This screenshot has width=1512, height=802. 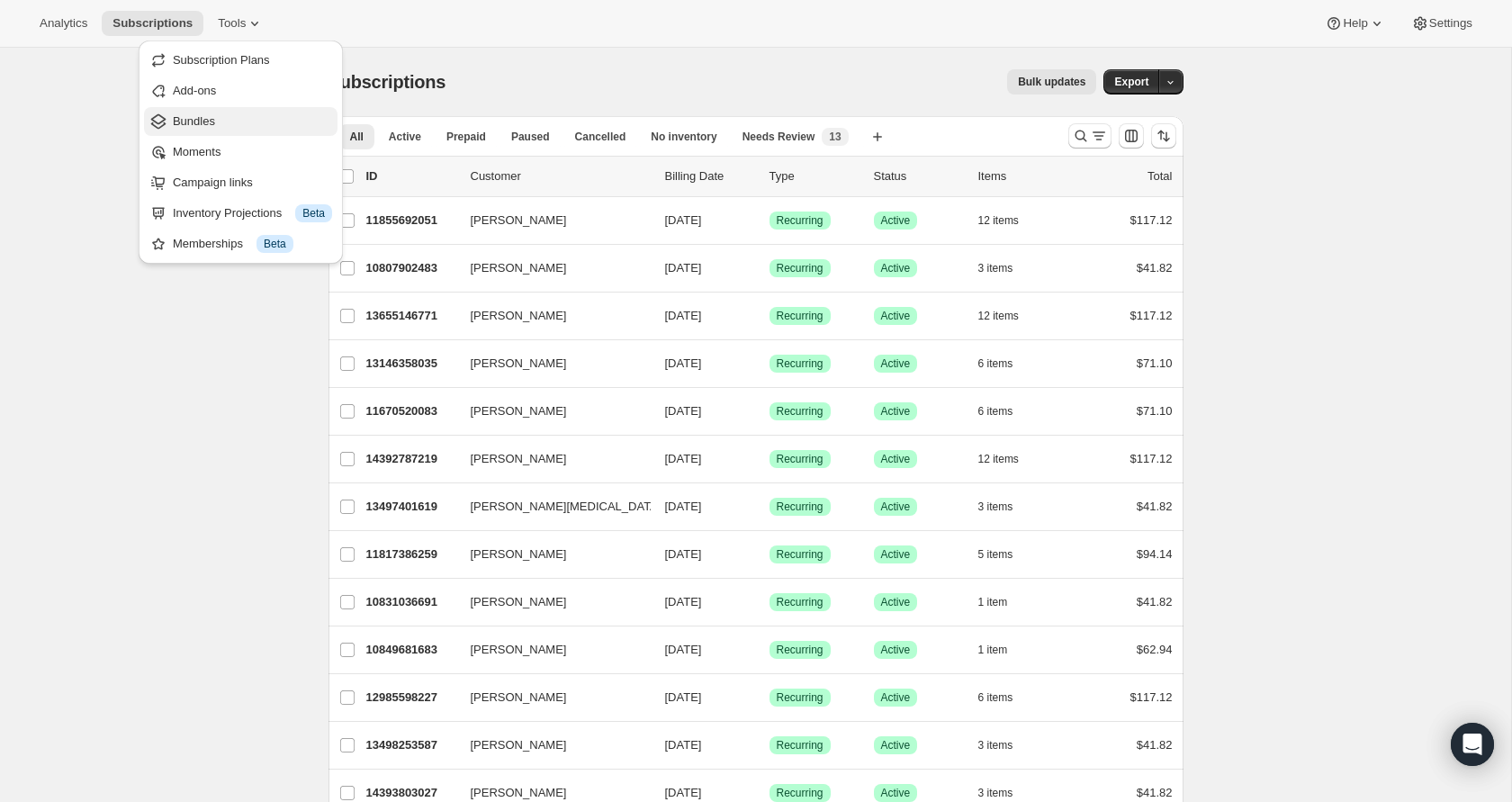 I want to click on span: Settings, so click(x=1451, y=24).